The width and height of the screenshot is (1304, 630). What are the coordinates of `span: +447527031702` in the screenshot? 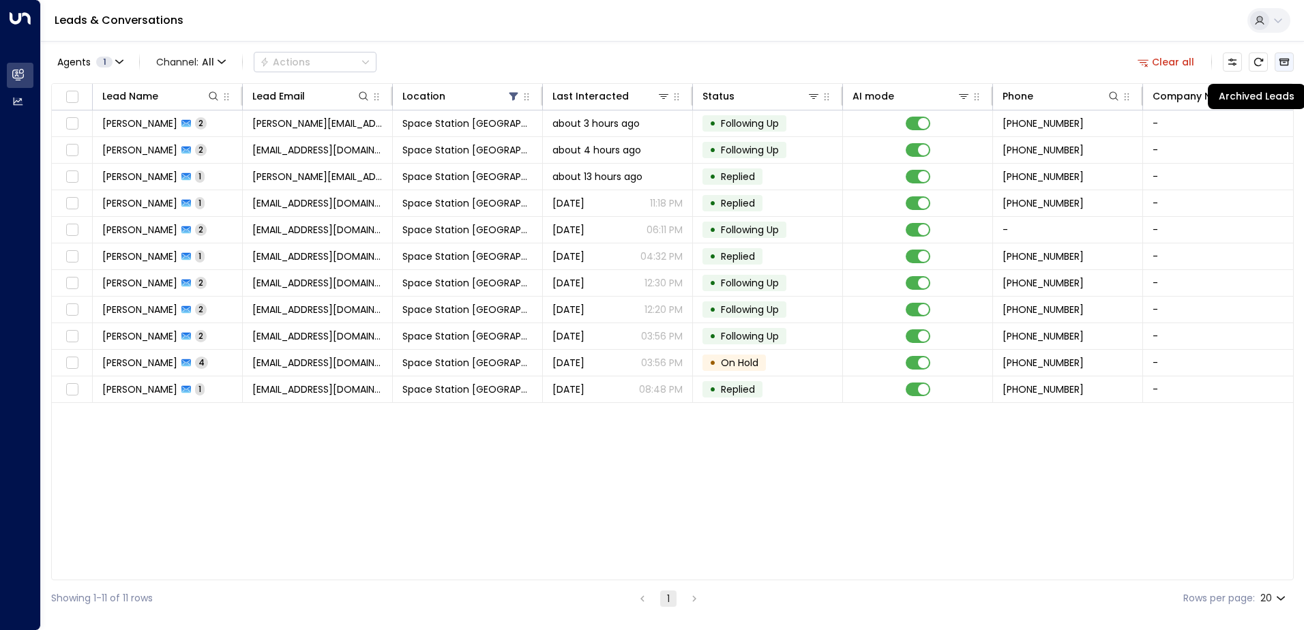 It's located at (1043, 336).